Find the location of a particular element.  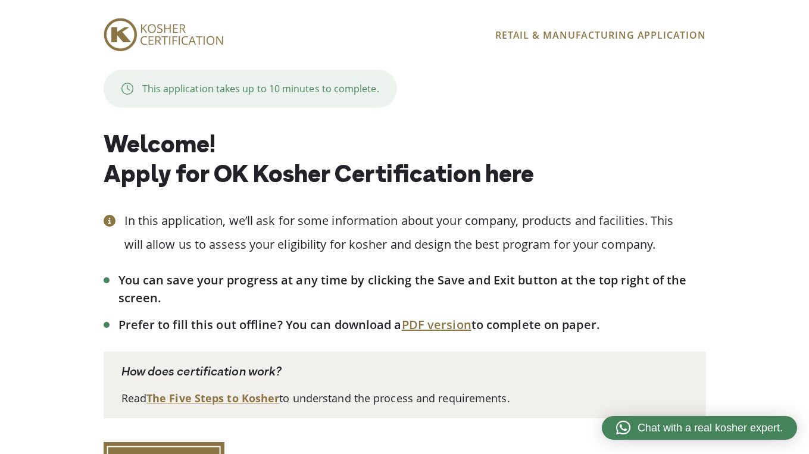

h1: Welcome! Apply for OK Kosher Certification here is located at coordinates (405, 161).